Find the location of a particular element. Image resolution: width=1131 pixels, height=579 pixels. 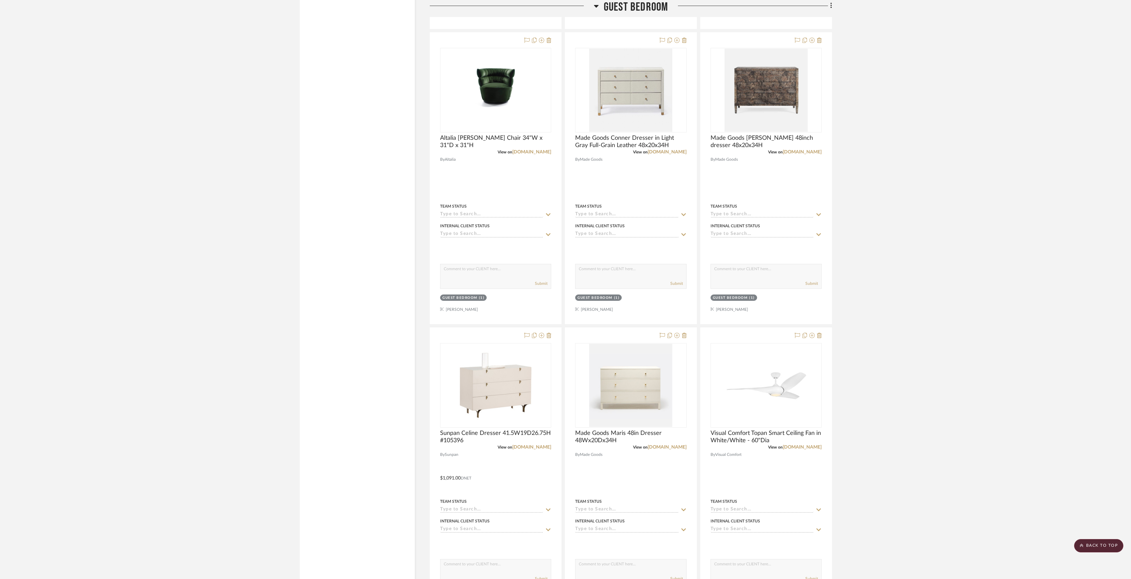

img: Altalia Julie Swivel Chair 34"W x 31"D x 31"H is located at coordinates (496, 90).